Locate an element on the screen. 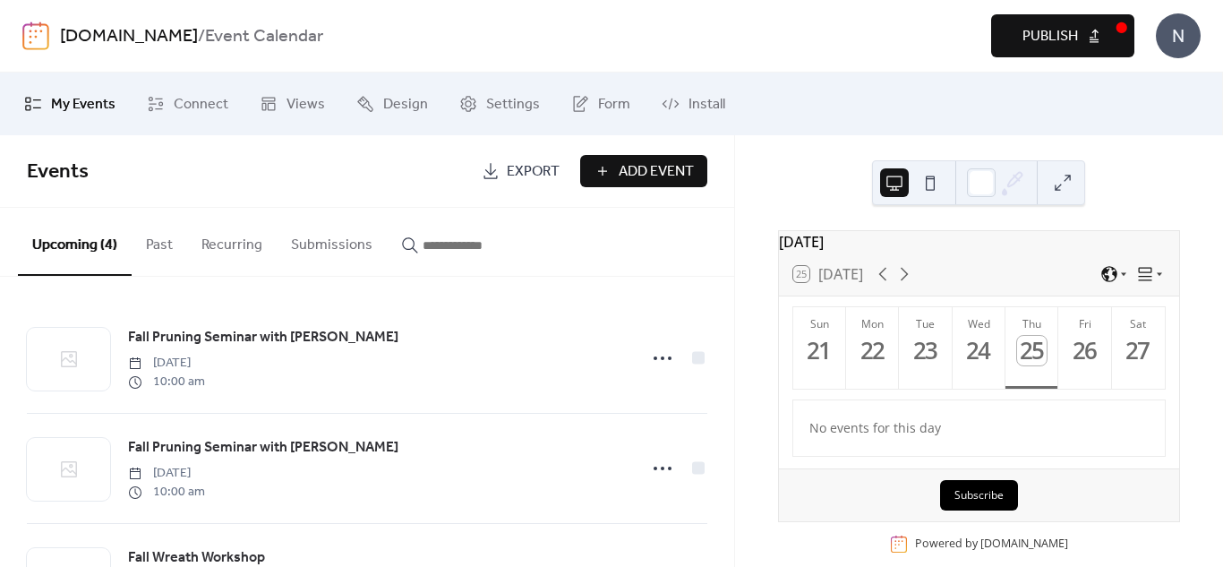  div: 23 is located at coordinates (926, 350).